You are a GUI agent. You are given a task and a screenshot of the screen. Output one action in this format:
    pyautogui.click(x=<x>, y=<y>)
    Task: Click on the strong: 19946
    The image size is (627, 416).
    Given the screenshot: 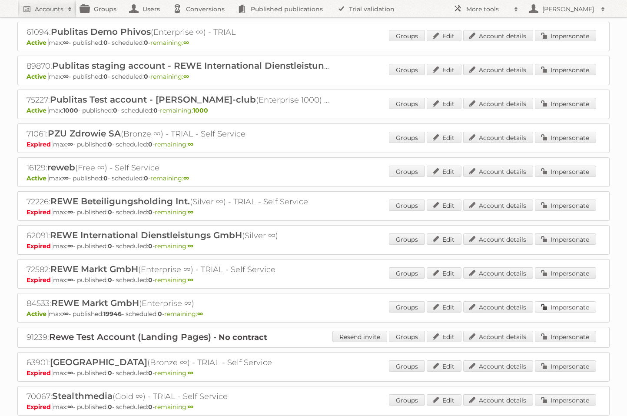 What is the action you would take?
    pyautogui.click(x=113, y=314)
    